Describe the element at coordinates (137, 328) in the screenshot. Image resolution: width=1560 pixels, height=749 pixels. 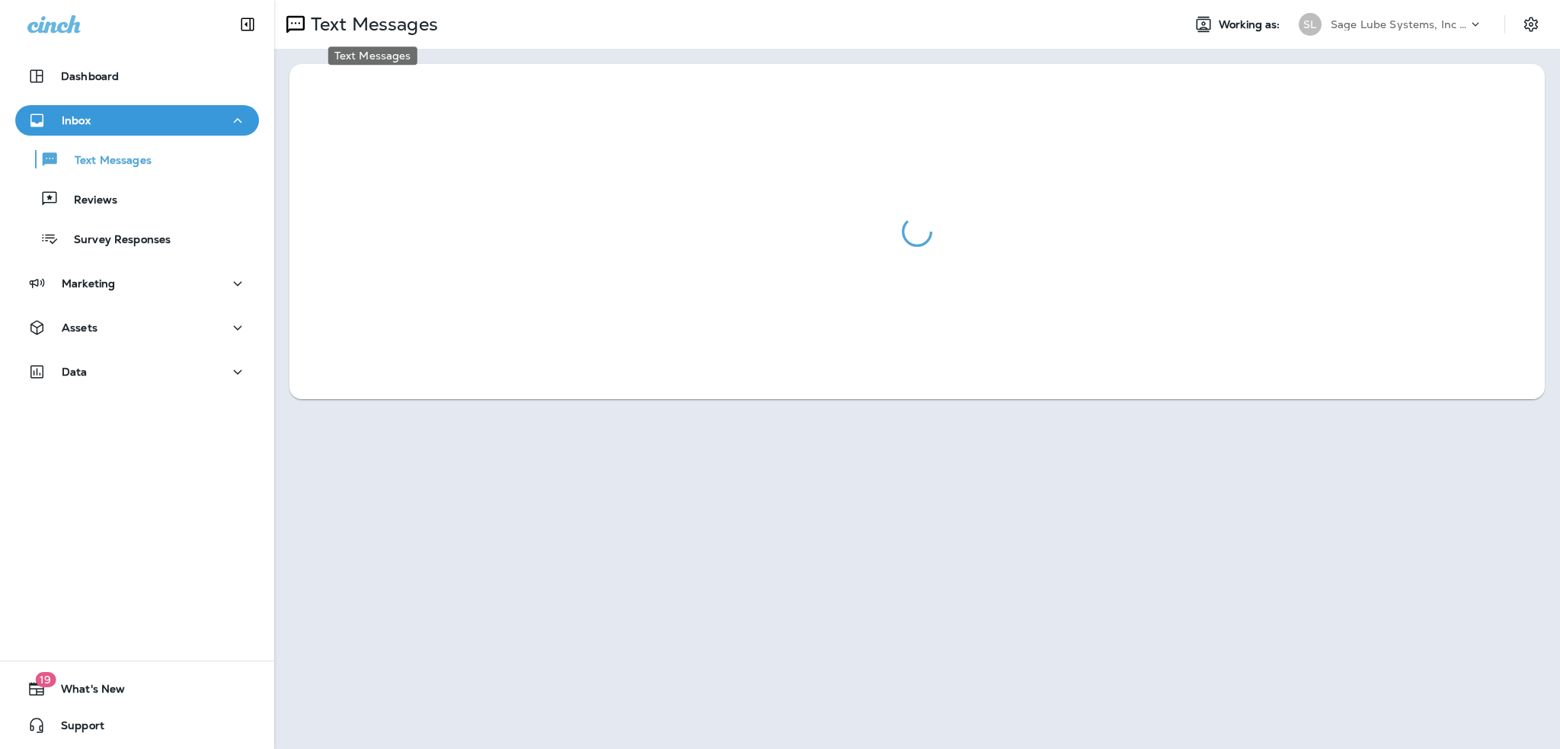
I see `button: Assets` at that location.